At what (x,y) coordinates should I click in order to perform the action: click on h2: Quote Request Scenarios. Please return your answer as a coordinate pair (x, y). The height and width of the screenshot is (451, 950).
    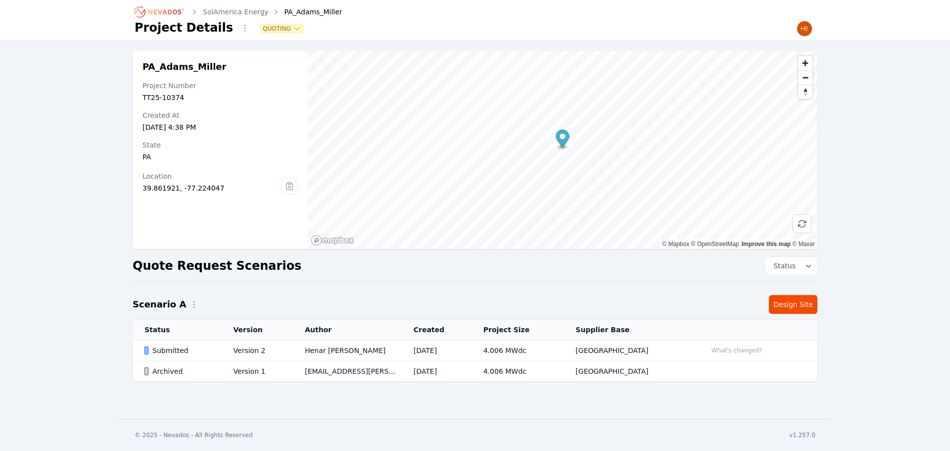
    Looking at the image, I should click on (217, 266).